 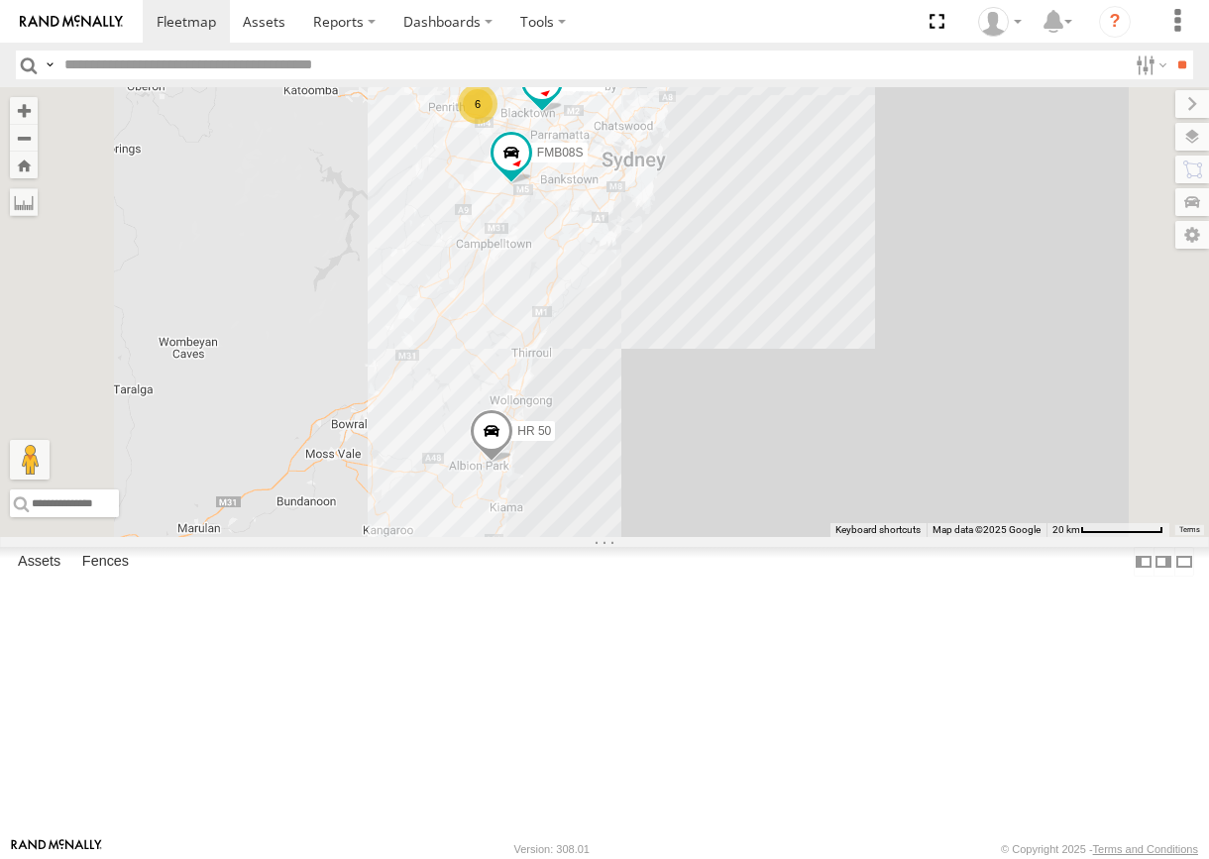 I want to click on label: Dock Summary Table to the Right, so click(x=1163, y=561).